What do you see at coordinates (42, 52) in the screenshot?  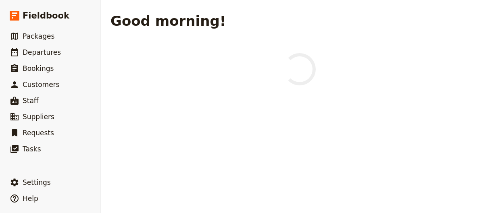 I see `span: Departures` at bounding box center [42, 52].